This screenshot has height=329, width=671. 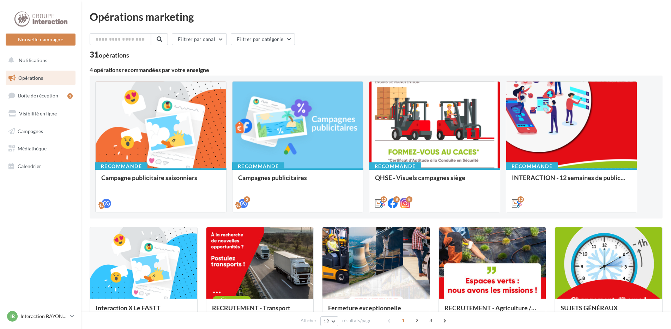 What do you see at coordinates (263, 39) in the screenshot?
I see `button: Filtrer par catégorie` at bounding box center [263, 39].